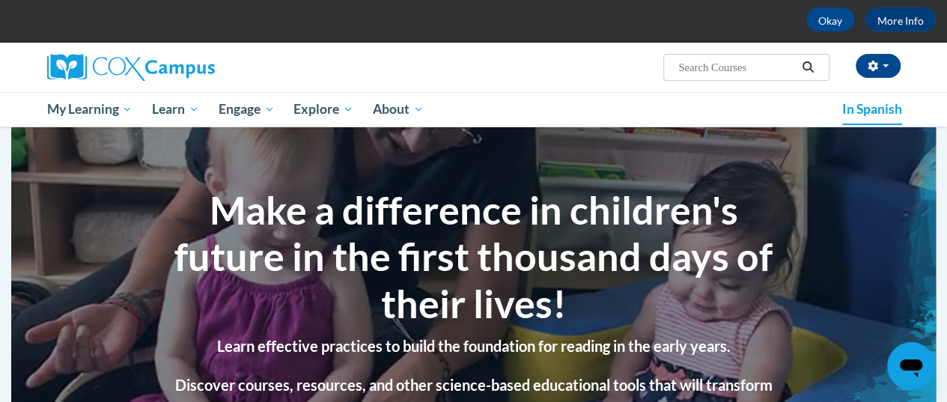  I want to click on a: Explore, so click(323, 109).